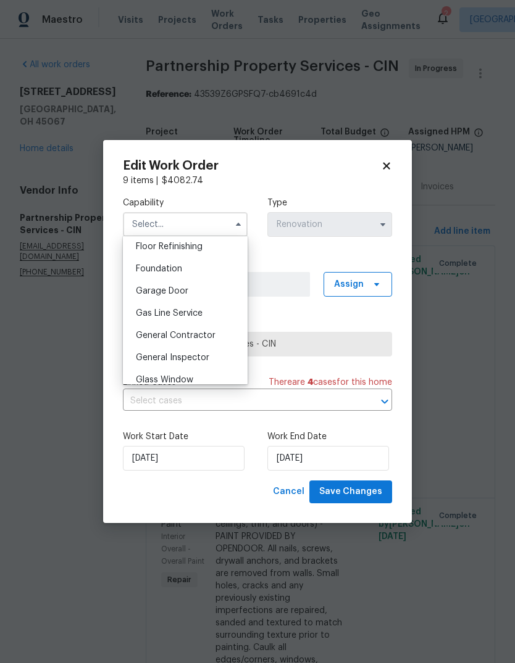  What do you see at coordinates (330, 383) in the screenshot?
I see `span: There are case s for this home` at bounding box center [330, 383].